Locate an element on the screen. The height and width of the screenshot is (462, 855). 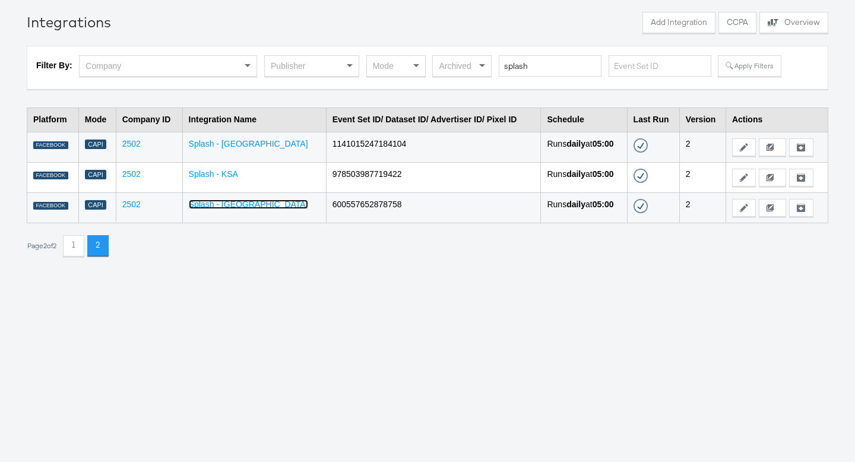
td: 1141015247184104 is located at coordinates (434, 147).